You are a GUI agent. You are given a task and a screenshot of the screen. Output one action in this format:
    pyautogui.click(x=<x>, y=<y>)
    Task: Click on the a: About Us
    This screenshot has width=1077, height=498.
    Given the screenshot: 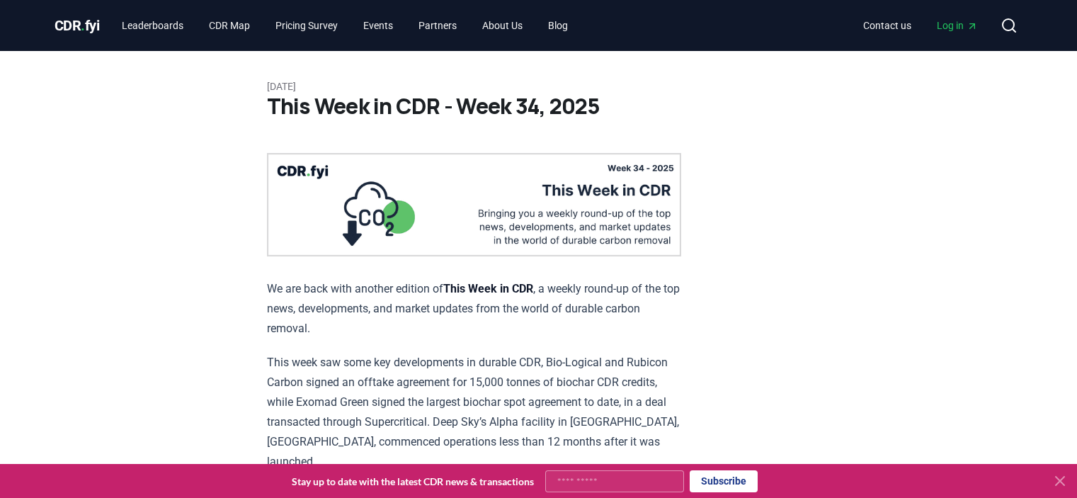 What is the action you would take?
    pyautogui.click(x=502, y=25)
    